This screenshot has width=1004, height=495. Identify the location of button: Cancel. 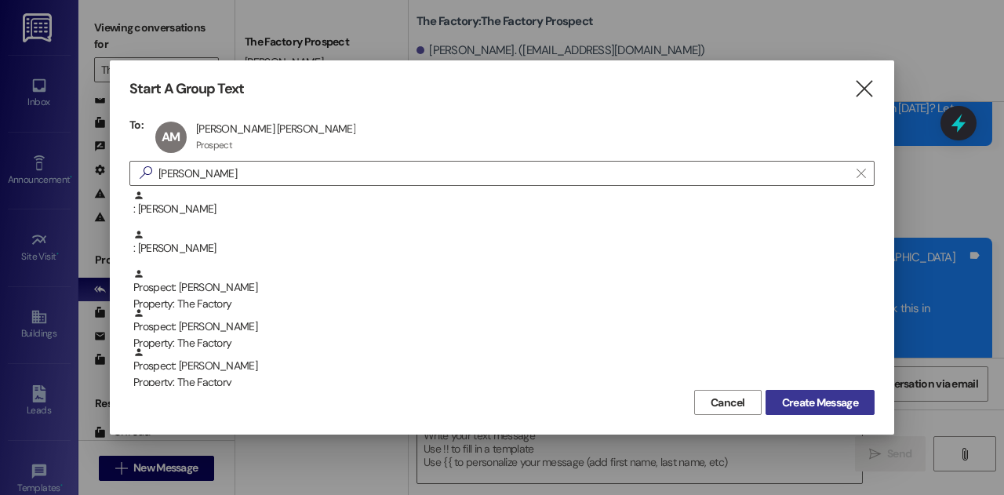
(728, 402).